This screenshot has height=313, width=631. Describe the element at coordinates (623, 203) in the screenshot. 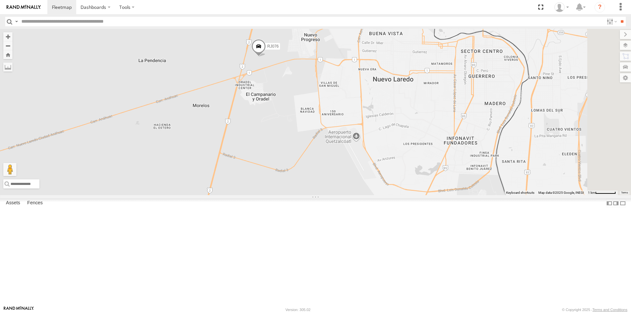

I see `label: Hide Summary Table` at that location.